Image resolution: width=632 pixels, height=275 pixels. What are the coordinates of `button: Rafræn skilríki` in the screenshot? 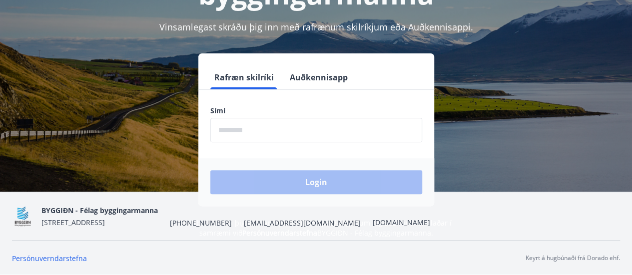 It's located at (244, 77).